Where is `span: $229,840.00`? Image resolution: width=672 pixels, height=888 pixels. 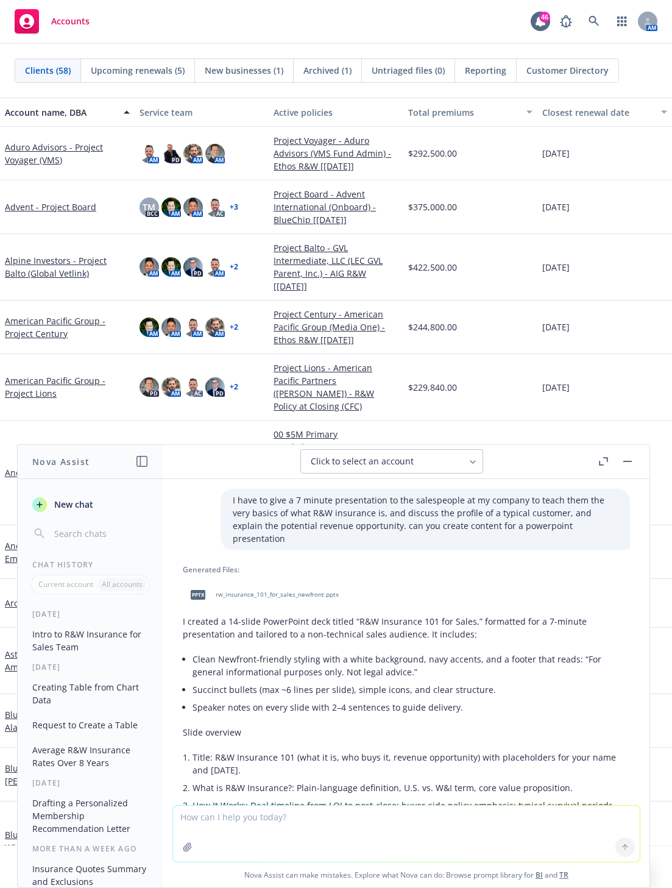
span: $229,840.00 is located at coordinates (433, 387).